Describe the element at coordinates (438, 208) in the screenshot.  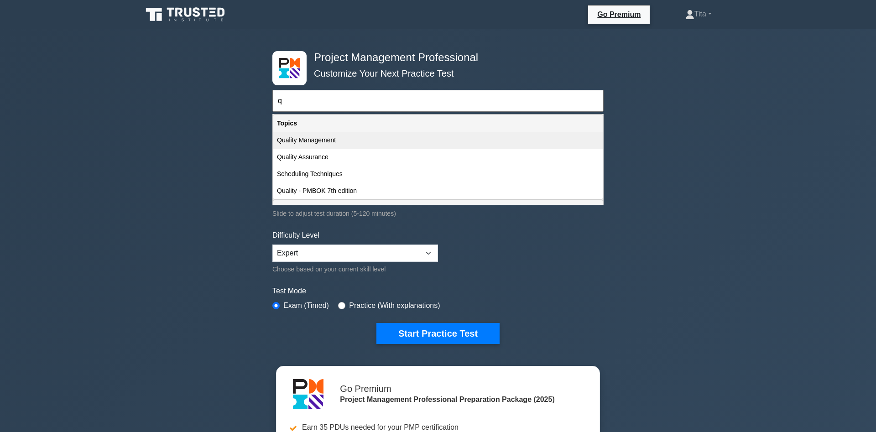
I see `div: Concepts` at that location.